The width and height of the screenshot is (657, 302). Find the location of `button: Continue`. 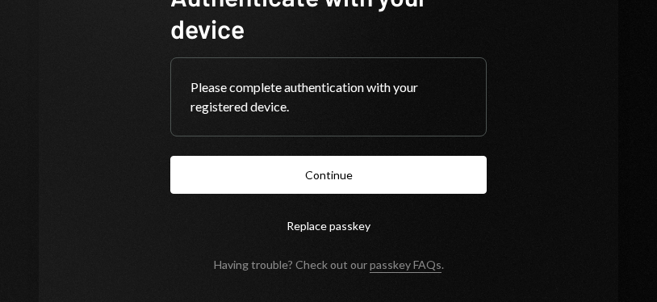

button: Continue is located at coordinates (329, 174).